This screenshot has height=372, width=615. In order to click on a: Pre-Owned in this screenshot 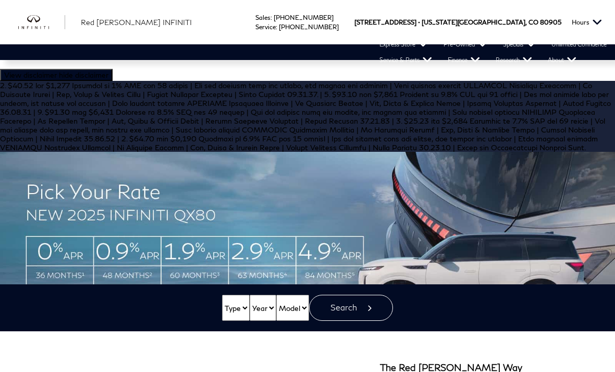, I will do `click(466, 44)`.